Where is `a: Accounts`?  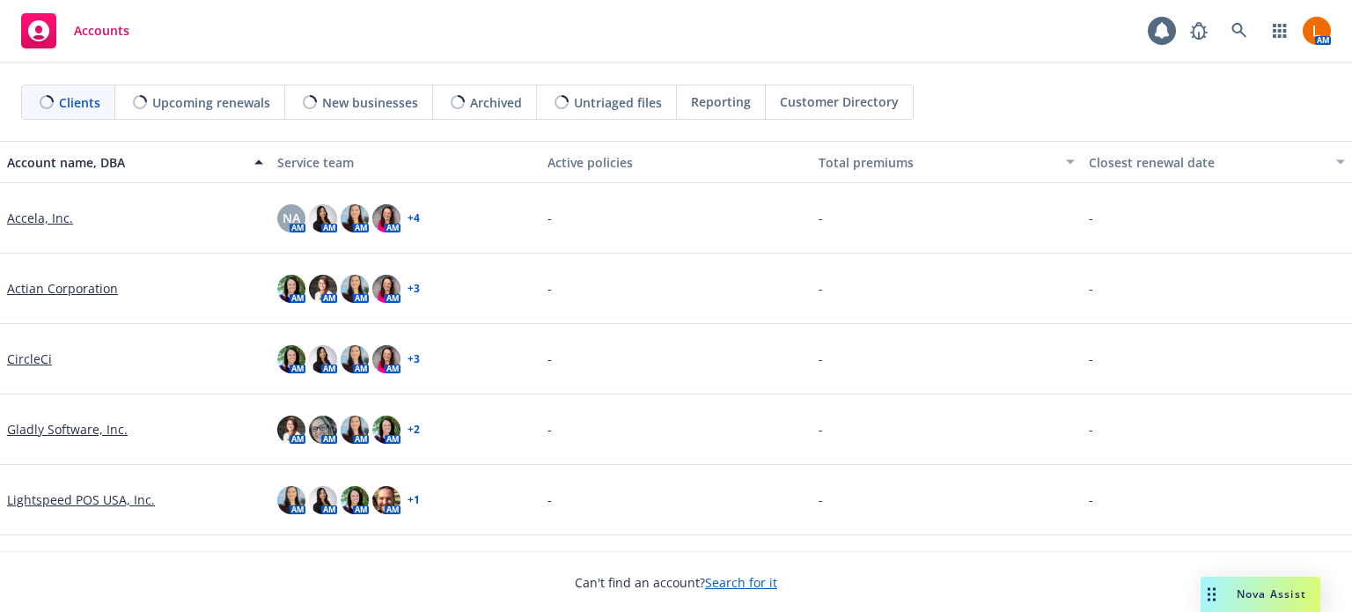
a: Accounts is located at coordinates (75, 31).